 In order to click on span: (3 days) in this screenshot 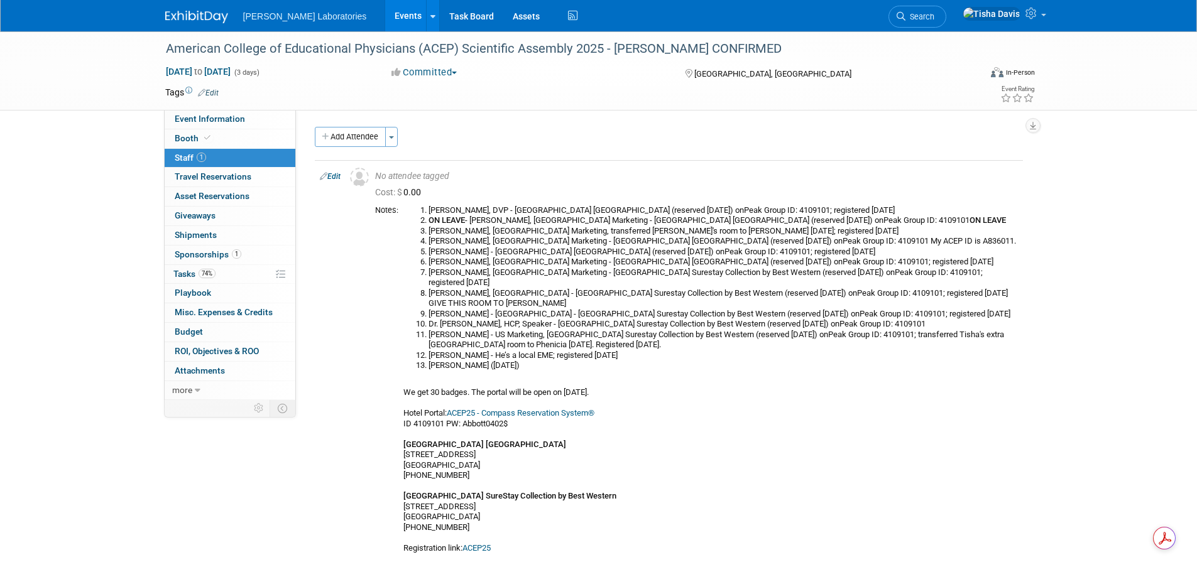, I will do `click(246, 72)`.